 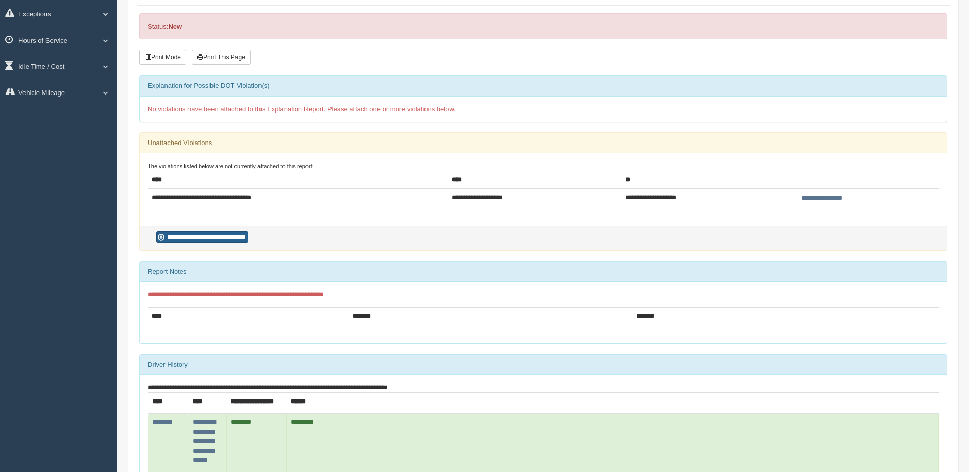 I want to click on div: Explanation for Possible DOT Violation(s), so click(x=543, y=86).